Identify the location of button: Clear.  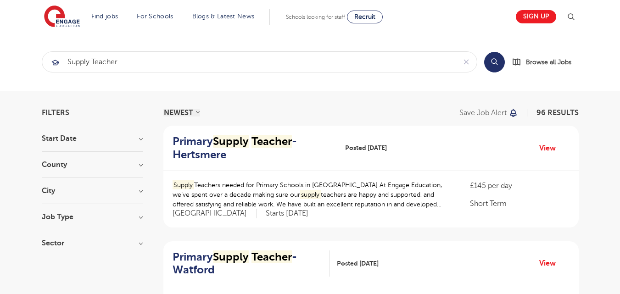
(467, 62).